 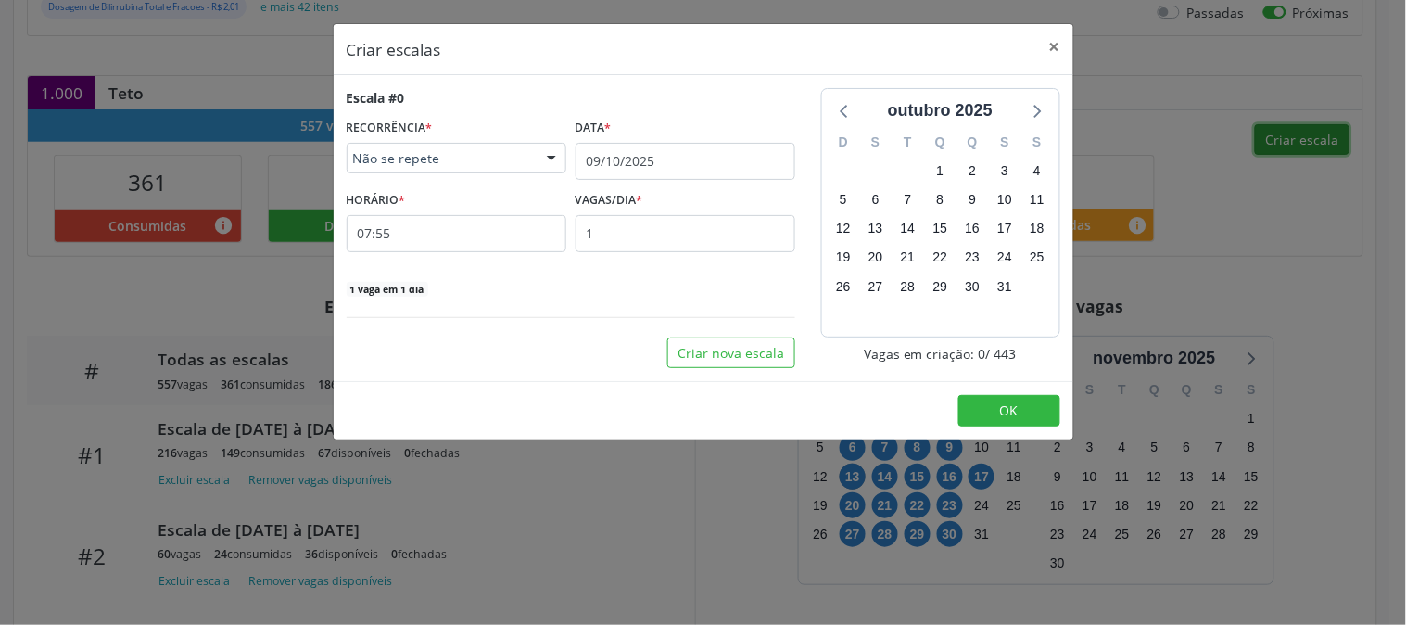 I want to click on span: sábado, 25 de outubro de 2025, so click(x=1037, y=258).